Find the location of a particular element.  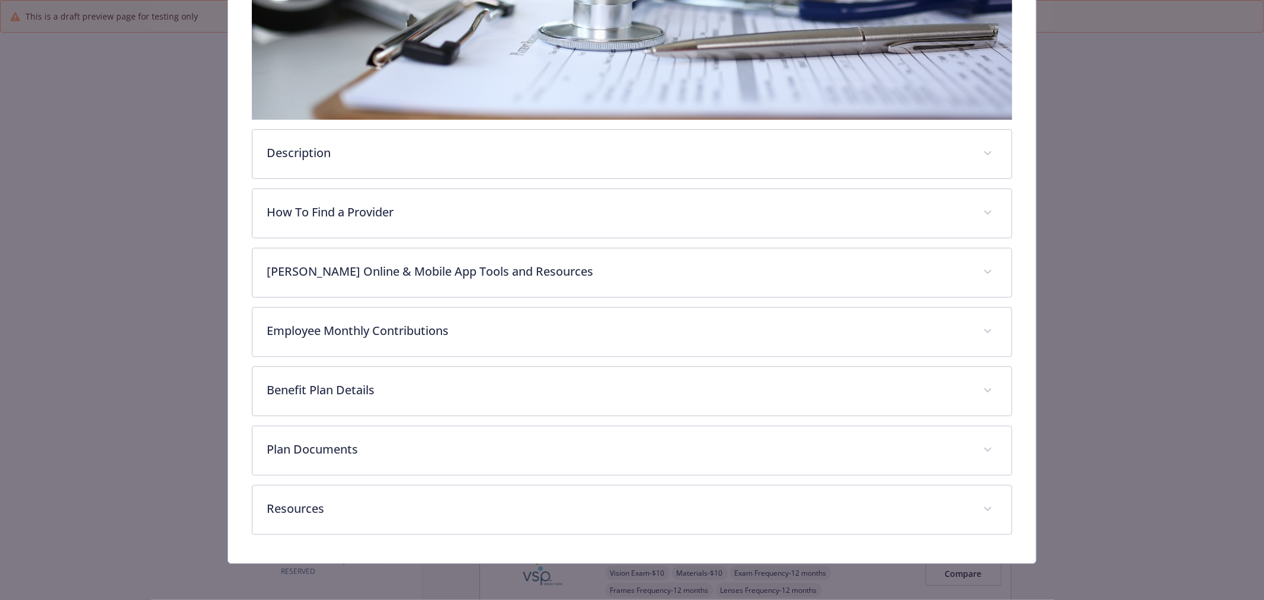

div: How To Find a Provider is located at coordinates (632, 213).